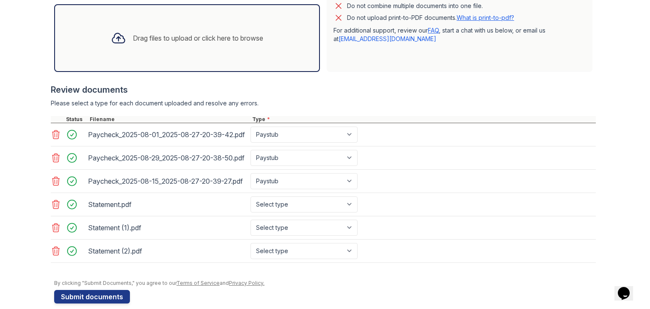 This screenshot has height=309, width=650. What do you see at coordinates (92, 296) in the screenshot?
I see `button: Submit documents` at bounding box center [92, 296].